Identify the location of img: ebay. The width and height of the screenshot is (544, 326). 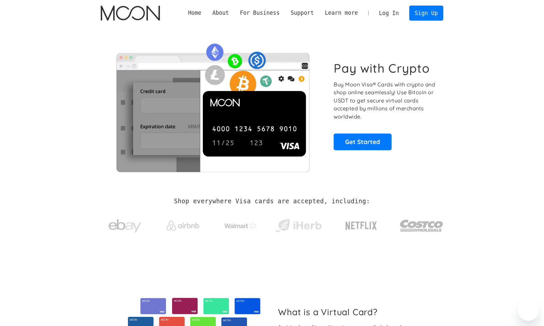
(125, 226).